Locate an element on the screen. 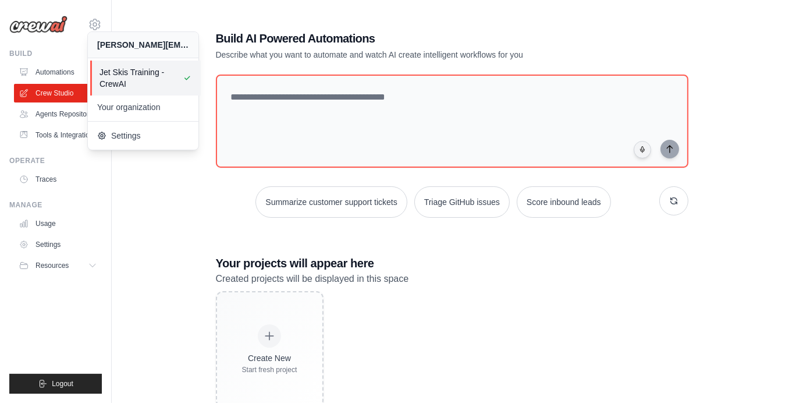 The width and height of the screenshot is (792, 403). button: Summarize customer support tickets is located at coordinates (331, 202).